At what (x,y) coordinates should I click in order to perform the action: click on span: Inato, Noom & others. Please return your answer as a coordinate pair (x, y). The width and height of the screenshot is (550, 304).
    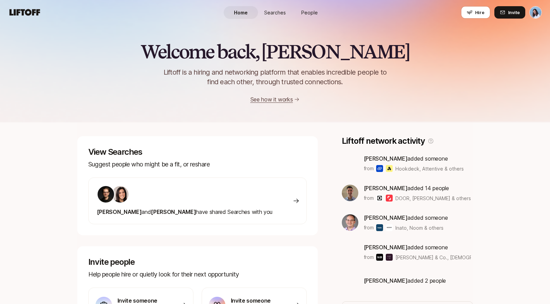
    Looking at the image, I should click on (419, 227).